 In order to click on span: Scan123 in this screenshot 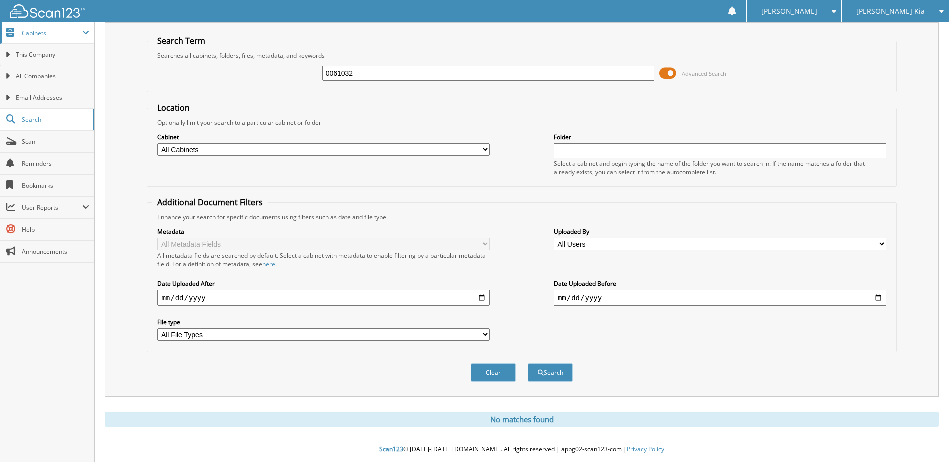, I will do `click(391, 449)`.